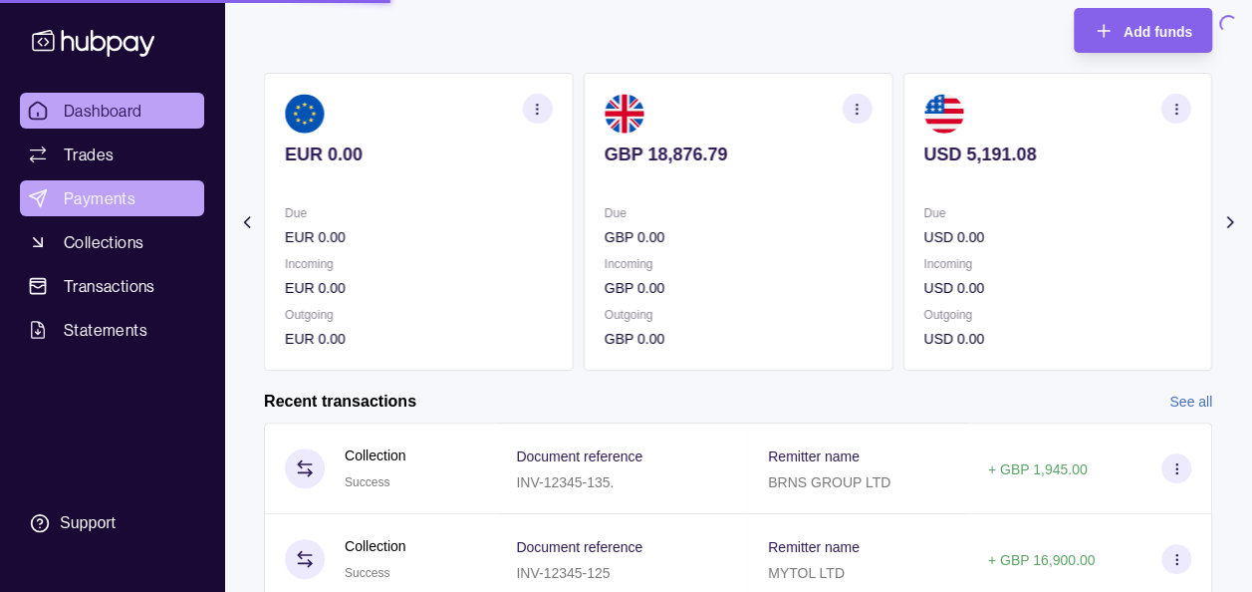 The height and width of the screenshot is (592, 1252). What do you see at coordinates (565, 482) in the screenshot?
I see `p: INV-12345-135.` at bounding box center [565, 482].